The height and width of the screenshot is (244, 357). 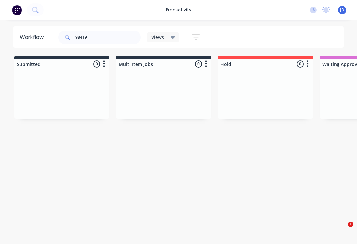 What do you see at coordinates (158, 37) in the screenshot?
I see `span: Views` at bounding box center [158, 37].